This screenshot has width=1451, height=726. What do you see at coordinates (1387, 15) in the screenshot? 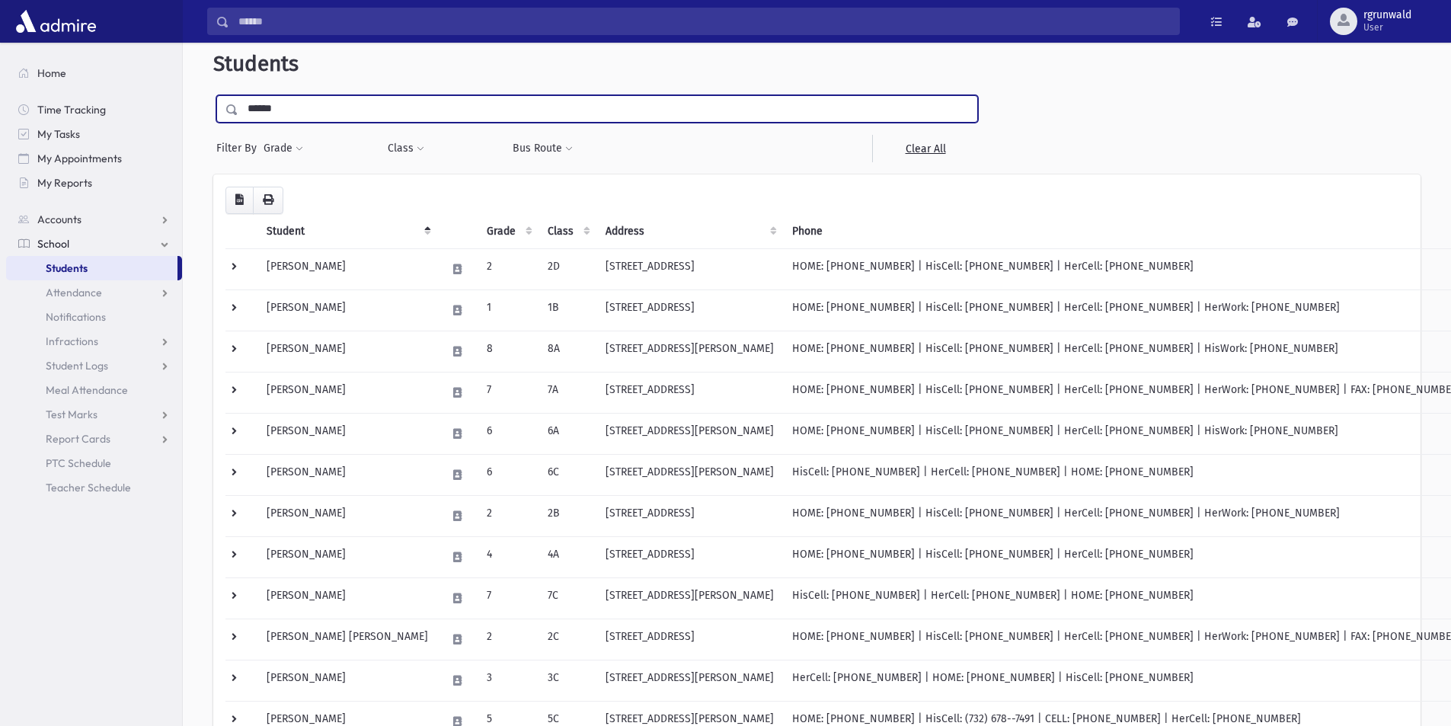
I see `span: rgrunwald` at bounding box center [1387, 15].